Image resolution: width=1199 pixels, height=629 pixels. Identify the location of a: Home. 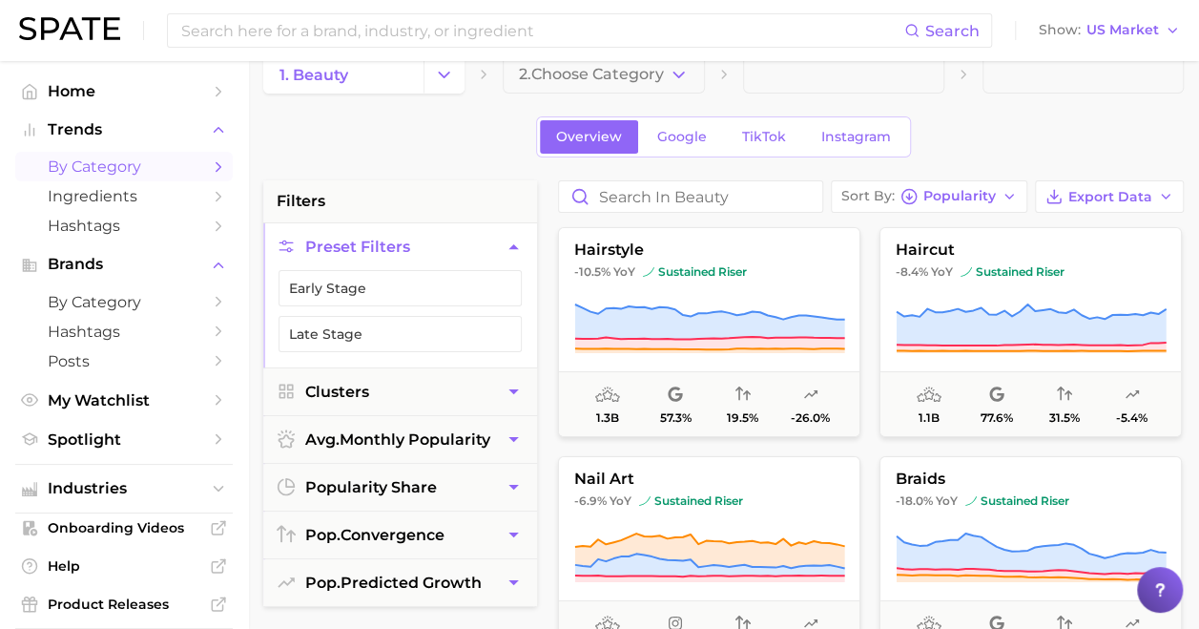
(124, 91).